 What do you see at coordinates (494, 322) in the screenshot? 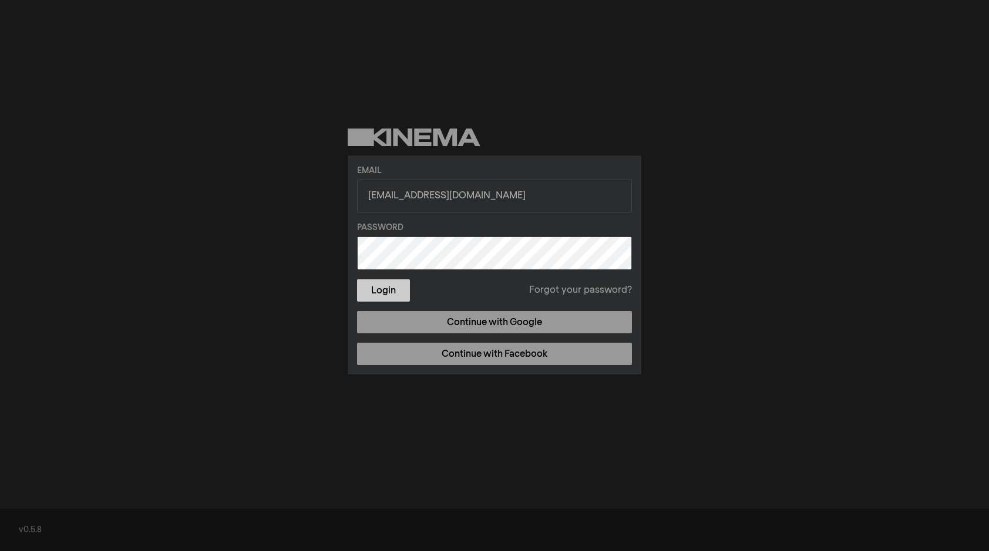
I see `a: Continue with Google` at bounding box center [494, 322].